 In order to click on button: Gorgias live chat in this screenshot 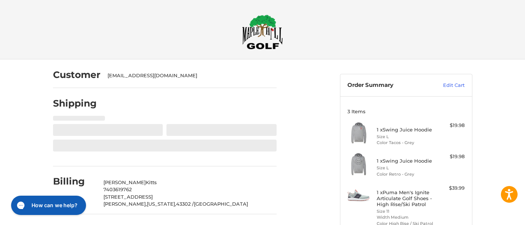, I will do `click(41, 12)`.